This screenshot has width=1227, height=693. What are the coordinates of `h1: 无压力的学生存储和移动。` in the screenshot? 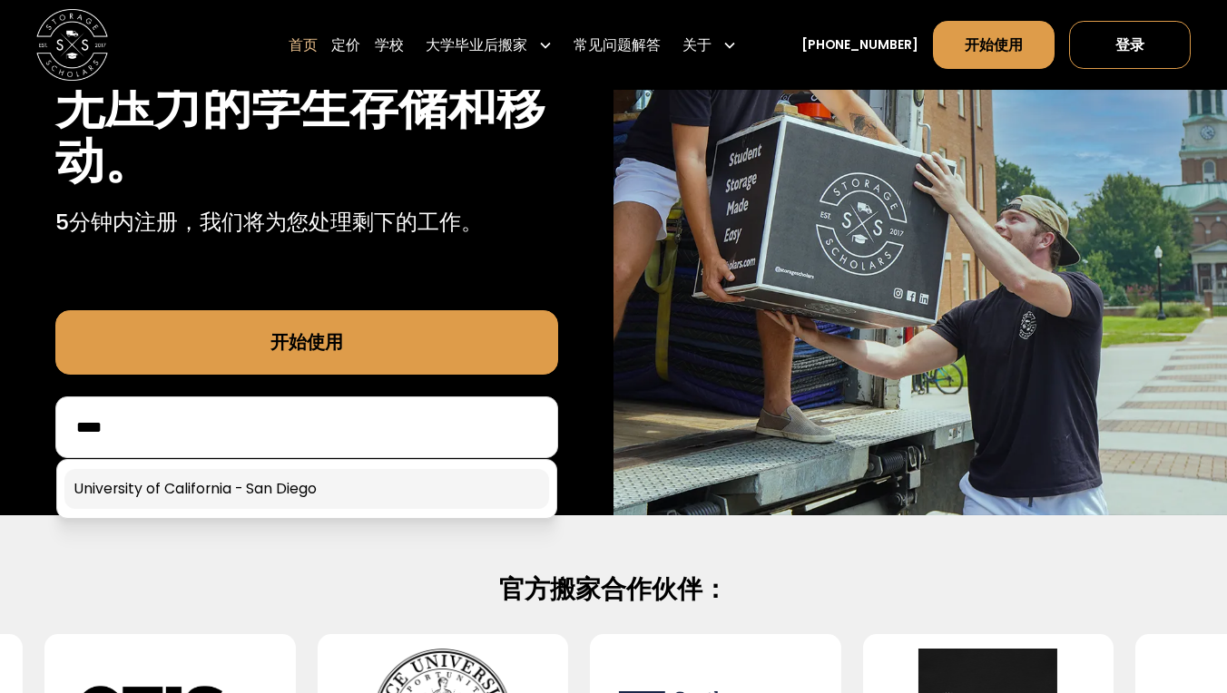 It's located at (307, 134).